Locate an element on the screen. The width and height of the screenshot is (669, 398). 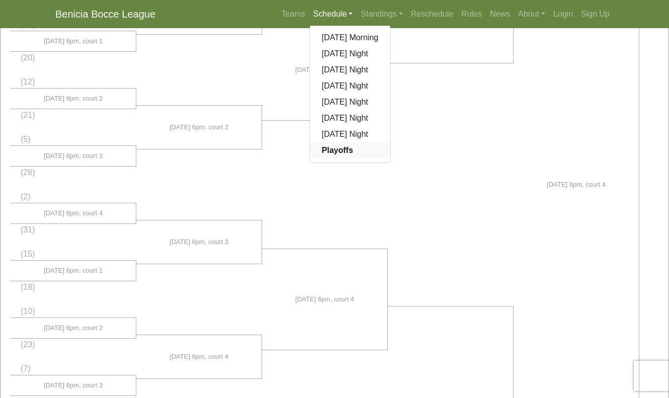
a: Playoffs is located at coordinates (350, 150).